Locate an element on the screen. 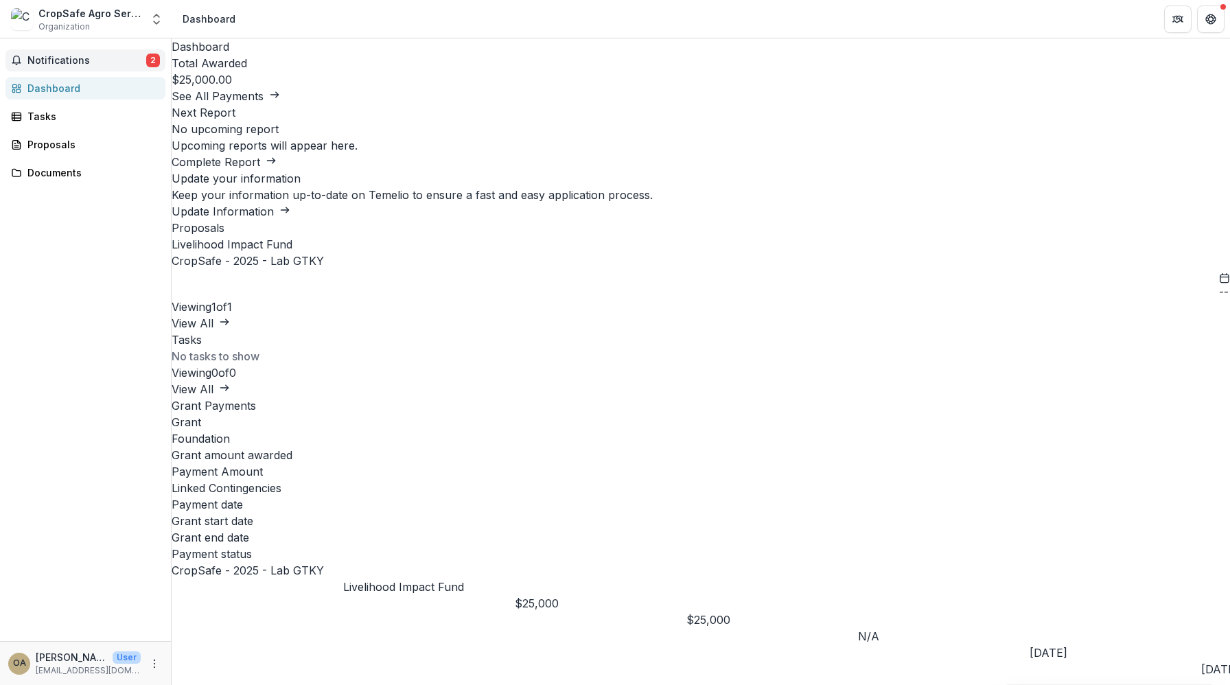  div: Grant start date is located at coordinates (701, 521).